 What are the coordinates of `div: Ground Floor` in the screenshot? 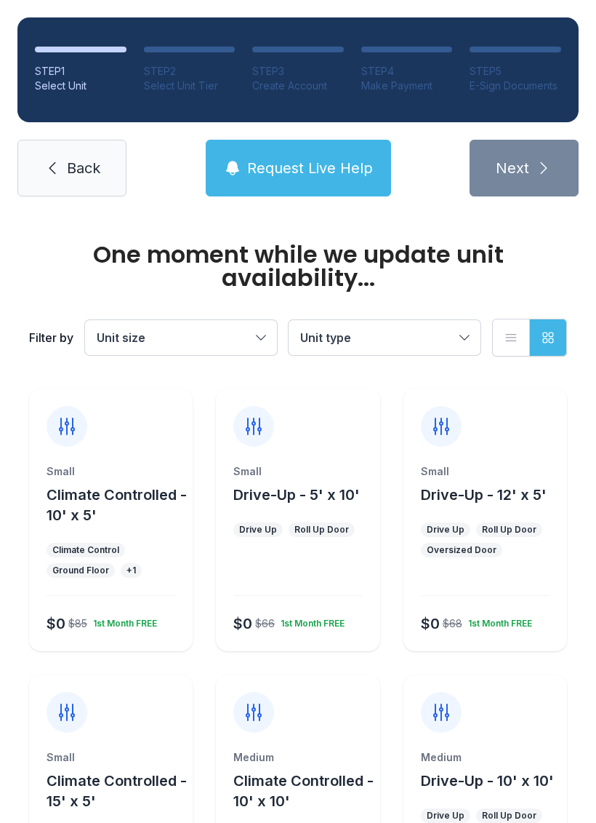 It's located at (81, 570).